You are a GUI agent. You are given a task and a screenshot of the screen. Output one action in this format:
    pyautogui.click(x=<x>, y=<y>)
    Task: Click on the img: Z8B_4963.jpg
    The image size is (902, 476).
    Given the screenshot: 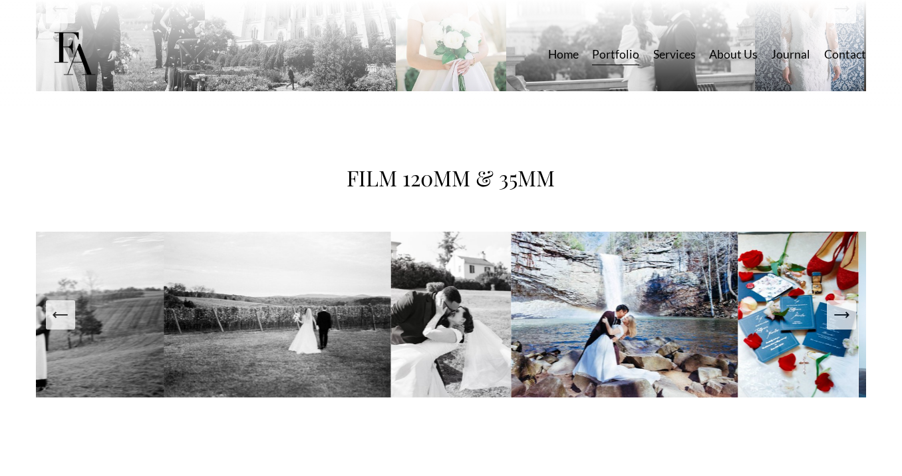 What is the action you would take?
    pyautogui.click(x=625, y=314)
    